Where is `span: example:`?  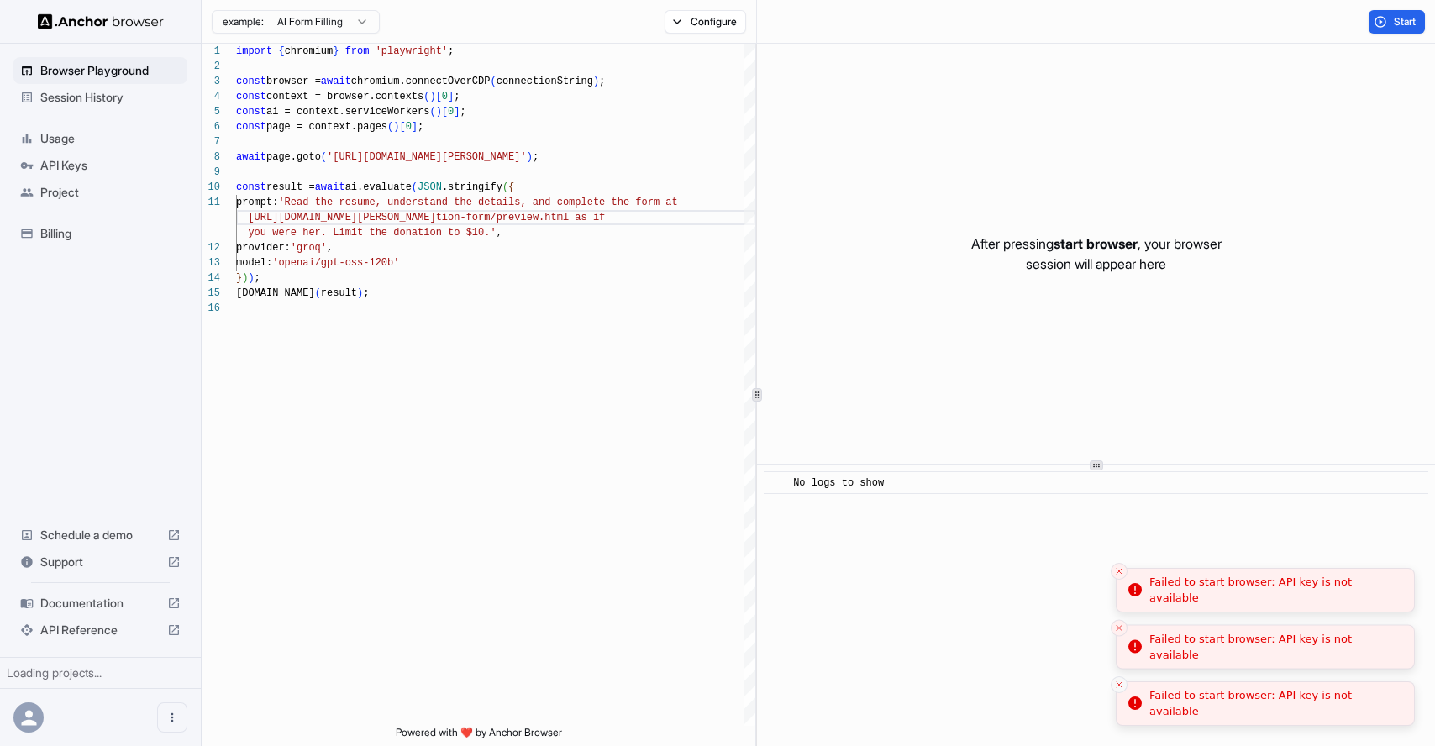
span: example: is located at coordinates (243, 22).